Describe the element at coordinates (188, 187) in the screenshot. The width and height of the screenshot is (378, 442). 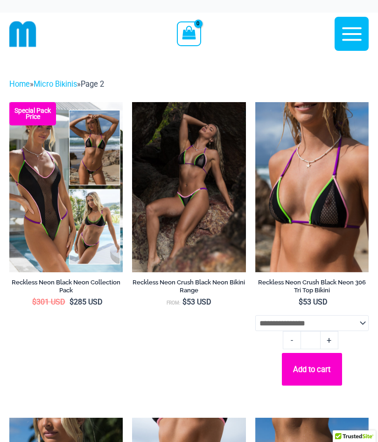
I see `img: Reckless Neon Crush Black Neon 306 Tri Top 296 Cheeky 04` at that location.